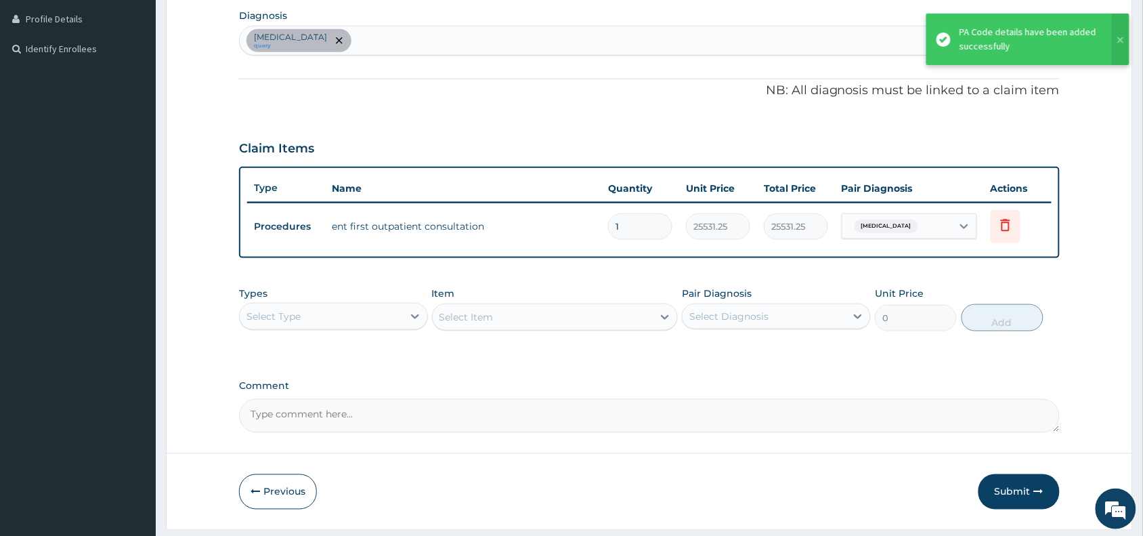  Describe the element at coordinates (40, 85) in the screenshot. I see `img: d_794563401_company_1708531726252_794563401` at that location.